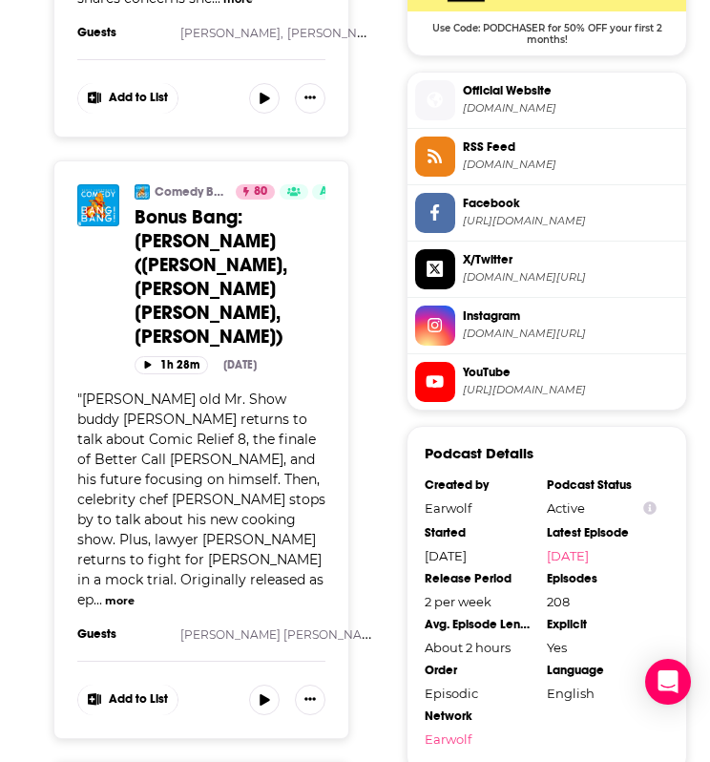 The width and height of the screenshot is (710, 762). Describe the element at coordinates (601, 693) in the screenshot. I see `div: English` at that location.